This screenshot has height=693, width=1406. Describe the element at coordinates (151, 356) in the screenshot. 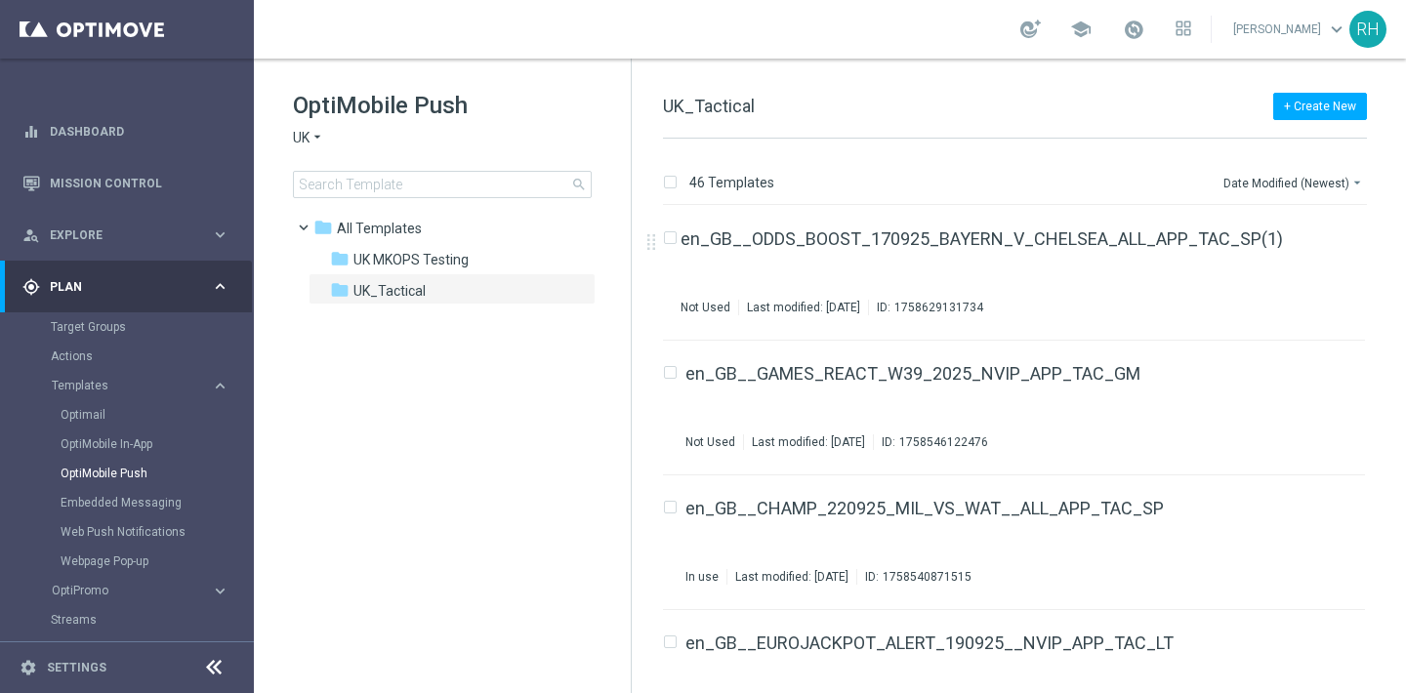

I see `div: Actions` at that location.